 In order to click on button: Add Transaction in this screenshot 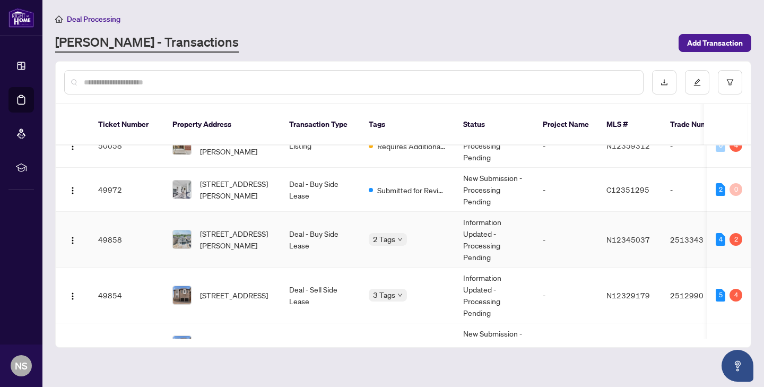, I will do `click(714, 43)`.